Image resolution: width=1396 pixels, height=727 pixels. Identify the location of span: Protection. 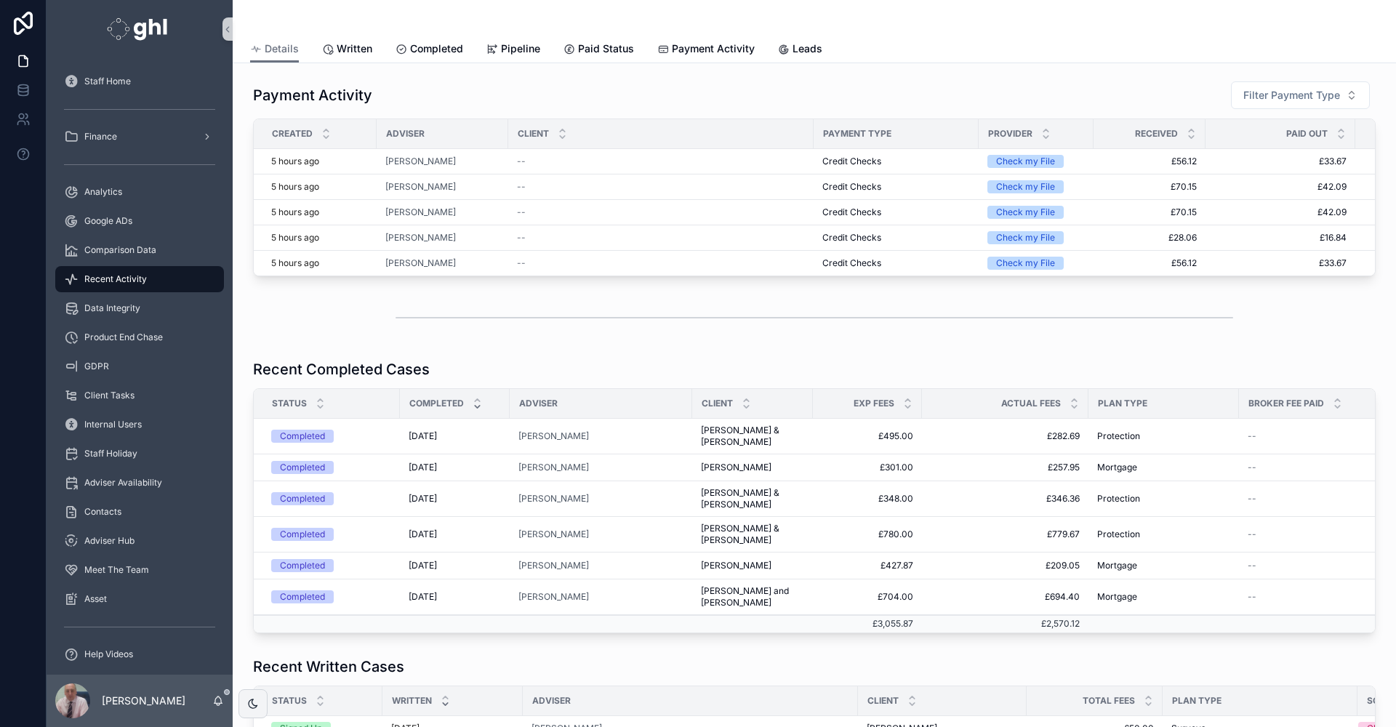
(1118, 499).